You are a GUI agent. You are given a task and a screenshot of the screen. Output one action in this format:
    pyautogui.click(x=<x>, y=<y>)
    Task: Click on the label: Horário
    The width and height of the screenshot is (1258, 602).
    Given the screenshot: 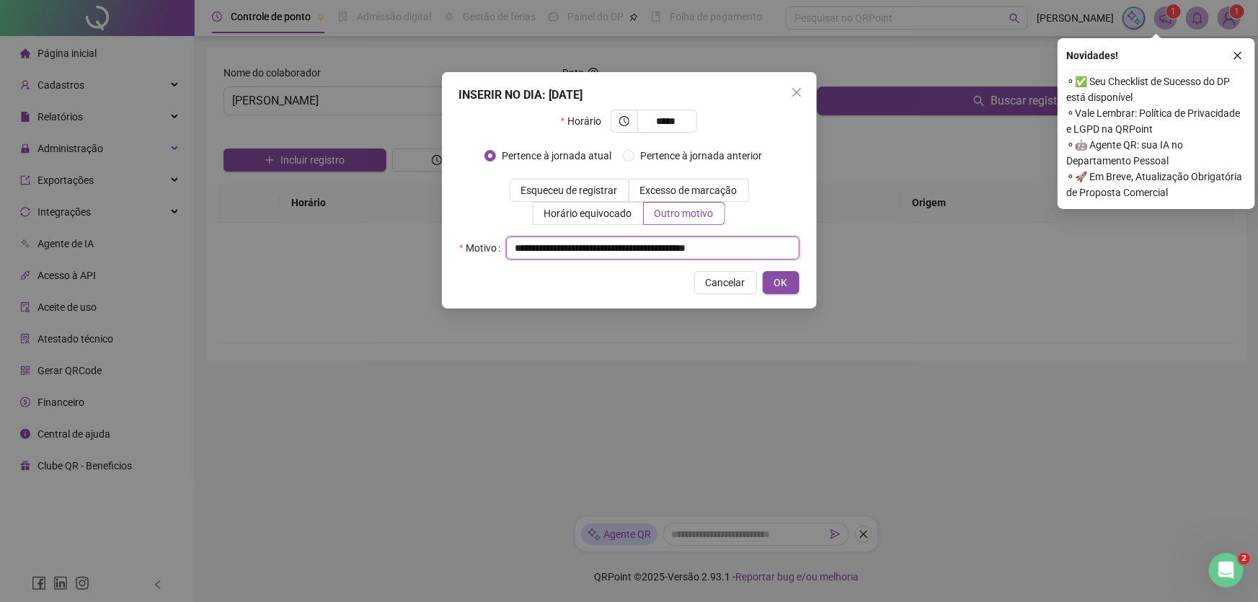 What is the action you would take?
    pyautogui.click(x=585, y=121)
    